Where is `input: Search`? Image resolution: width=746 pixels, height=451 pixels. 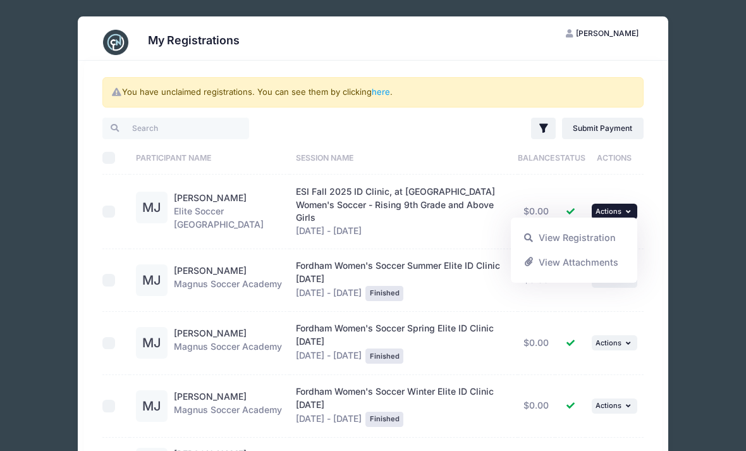
input: Search is located at coordinates (175, 128).